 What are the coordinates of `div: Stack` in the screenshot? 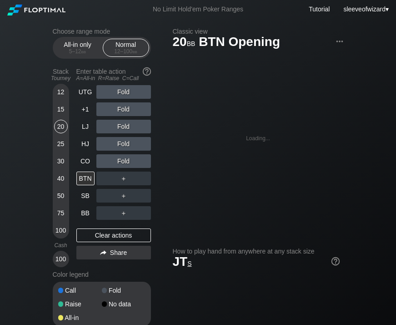 It's located at (61, 75).